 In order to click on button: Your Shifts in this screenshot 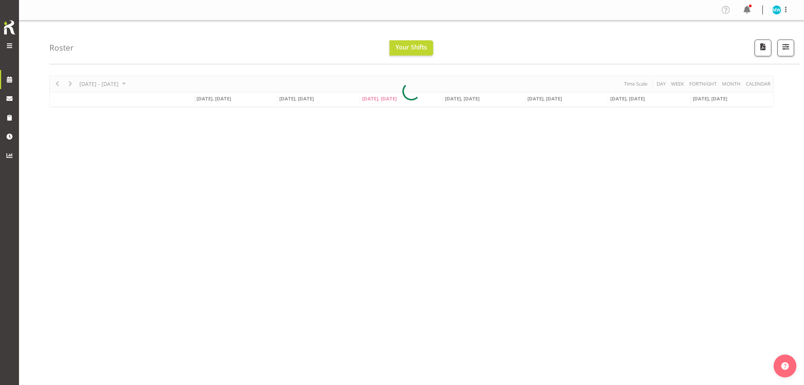, I will do `click(411, 48)`.